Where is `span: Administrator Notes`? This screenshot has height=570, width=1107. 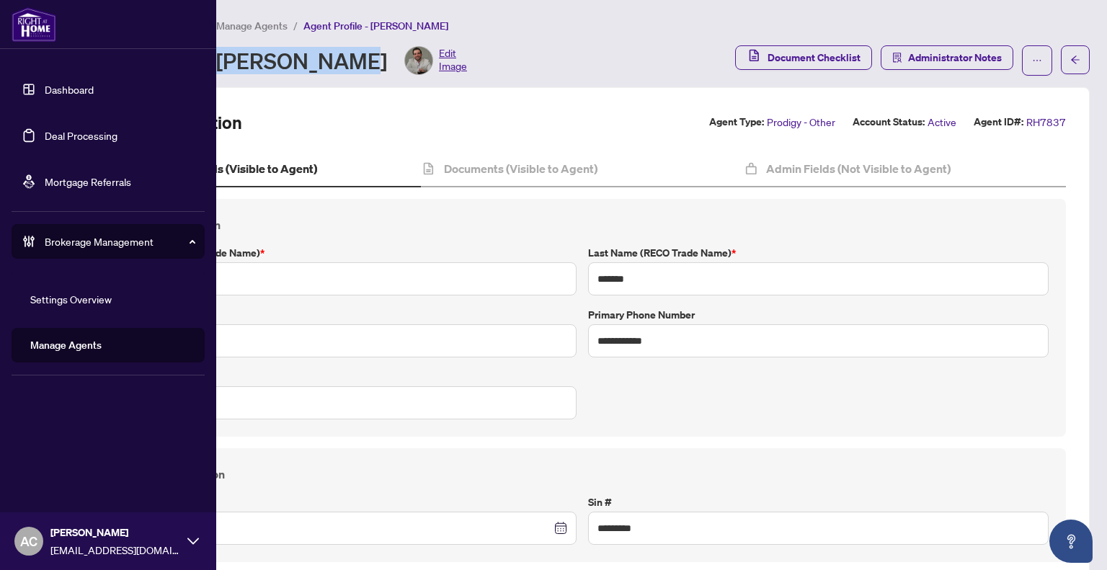
span: Administrator Notes is located at coordinates (955, 58).